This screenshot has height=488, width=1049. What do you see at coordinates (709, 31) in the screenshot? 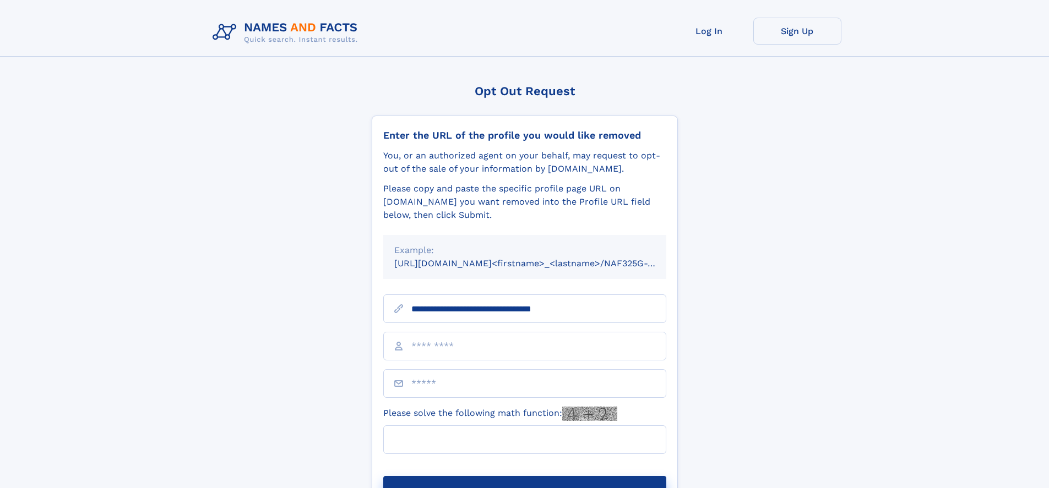
I see `a: Log In` at bounding box center [709, 31].